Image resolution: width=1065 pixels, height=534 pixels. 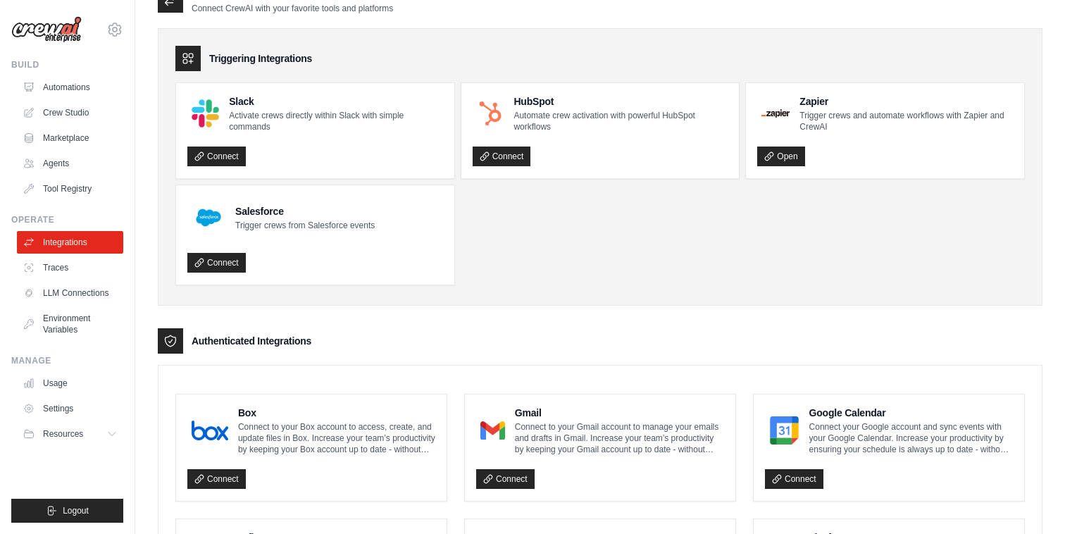 I want to click on p: Connect to your Box account to access, create, and update files in Box. Increase your team’s prod..., so click(x=337, y=438).